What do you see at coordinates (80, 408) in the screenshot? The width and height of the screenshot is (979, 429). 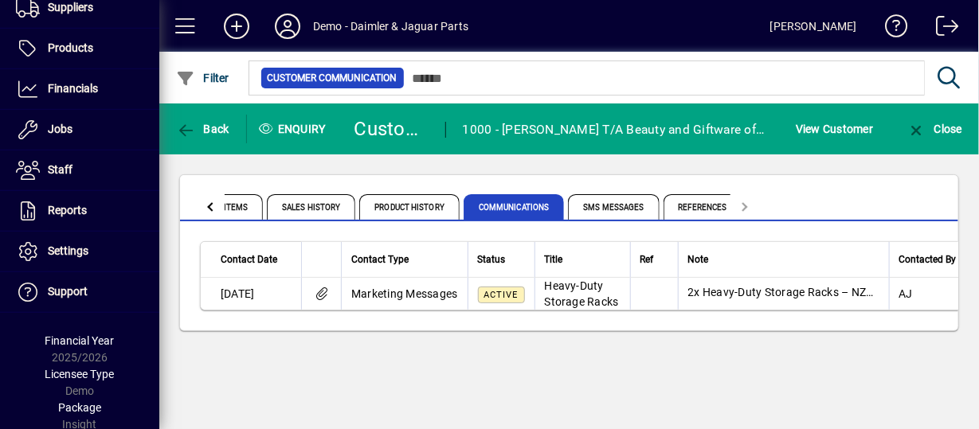 I see `span: Package` at bounding box center [80, 408].